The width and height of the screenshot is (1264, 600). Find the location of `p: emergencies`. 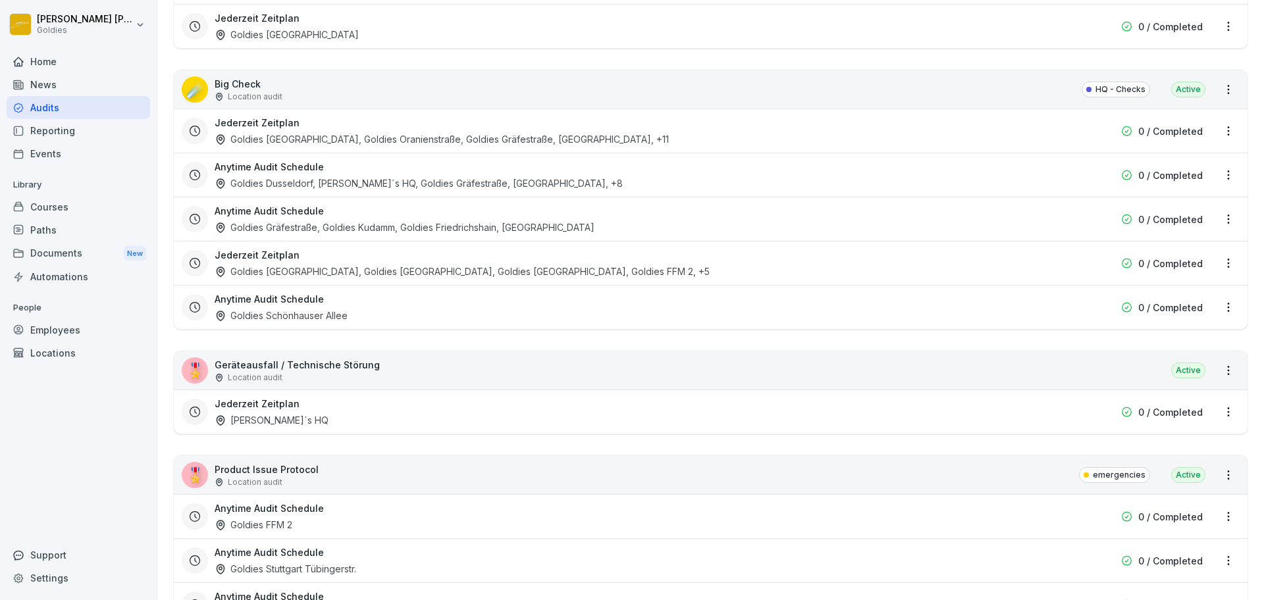

p: emergencies is located at coordinates (1119, 475).